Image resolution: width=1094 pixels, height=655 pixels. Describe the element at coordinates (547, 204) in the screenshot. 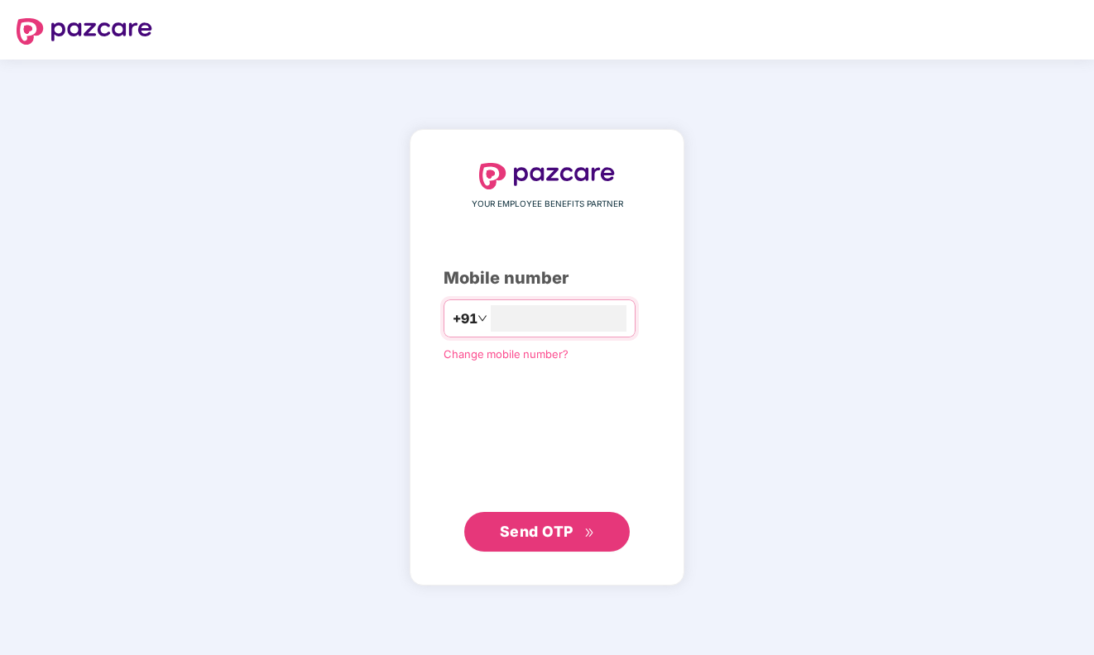

I see `span: YOUR EMPLOYEE BENEFITS PARTNER` at that location.